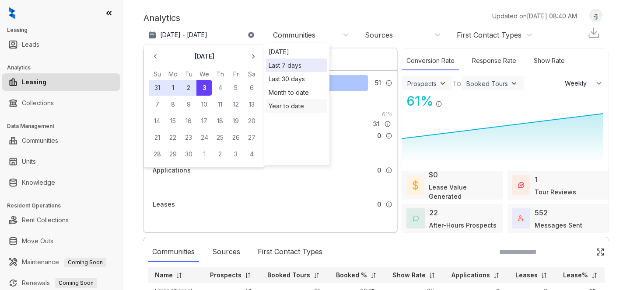 The width and height of the screenshot is (630, 290). I want to click on a: Collections, so click(38, 103).